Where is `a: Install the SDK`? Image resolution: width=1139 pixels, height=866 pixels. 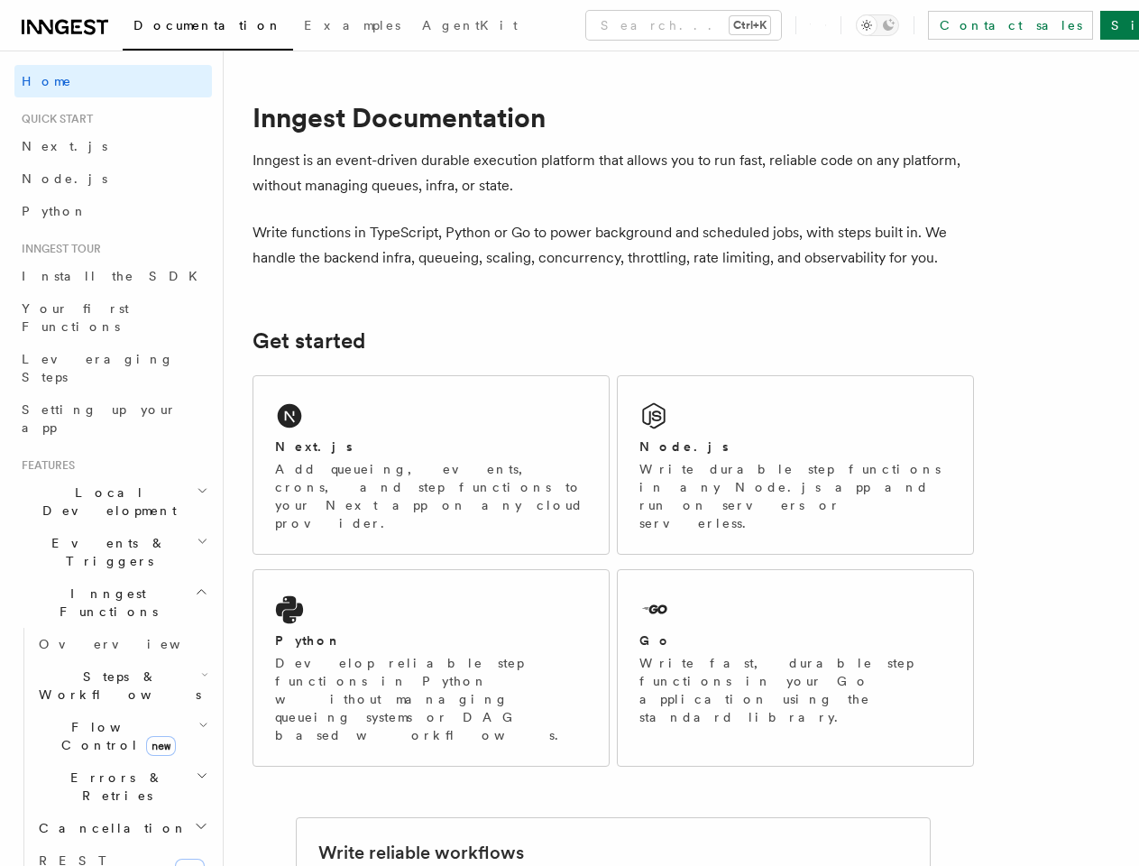
a: Install the SDK is located at coordinates (113, 276).